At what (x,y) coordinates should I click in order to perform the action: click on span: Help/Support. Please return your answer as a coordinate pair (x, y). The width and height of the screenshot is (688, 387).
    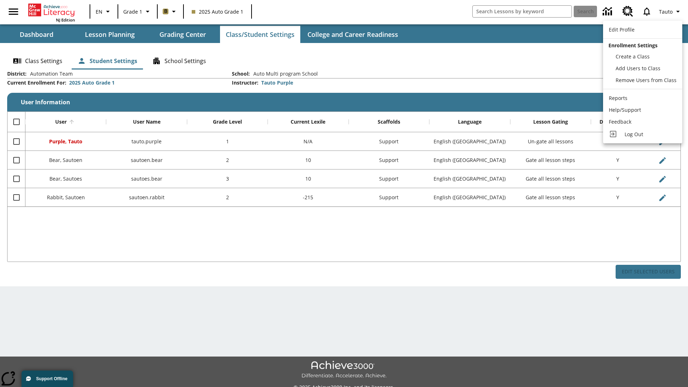
    Looking at the image, I should click on (625, 110).